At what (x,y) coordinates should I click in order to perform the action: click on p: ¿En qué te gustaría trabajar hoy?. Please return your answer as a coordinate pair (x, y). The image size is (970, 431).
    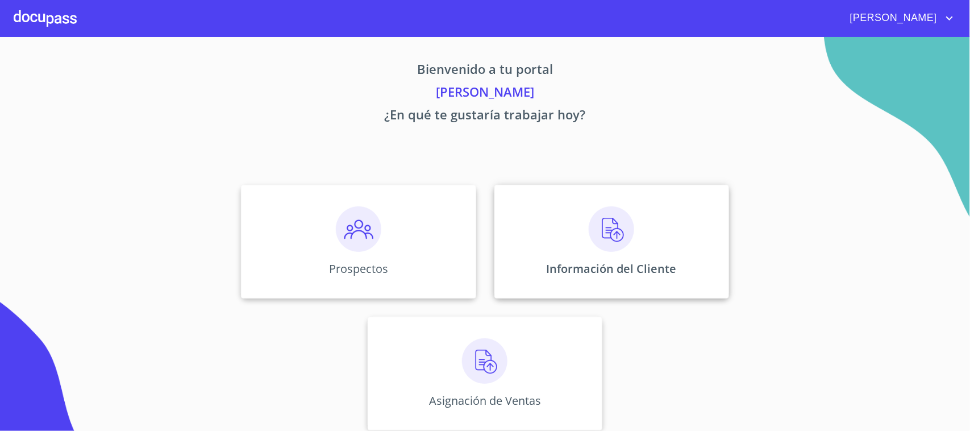
    Looking at the image, I should click on (486, 117).